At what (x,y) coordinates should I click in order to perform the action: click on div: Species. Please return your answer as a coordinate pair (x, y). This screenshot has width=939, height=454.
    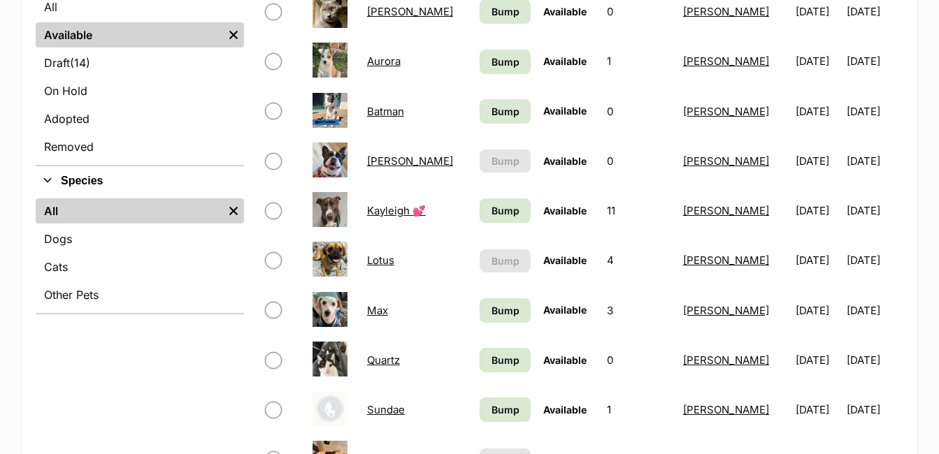
    Looking at the image, I should click on (140, 254).